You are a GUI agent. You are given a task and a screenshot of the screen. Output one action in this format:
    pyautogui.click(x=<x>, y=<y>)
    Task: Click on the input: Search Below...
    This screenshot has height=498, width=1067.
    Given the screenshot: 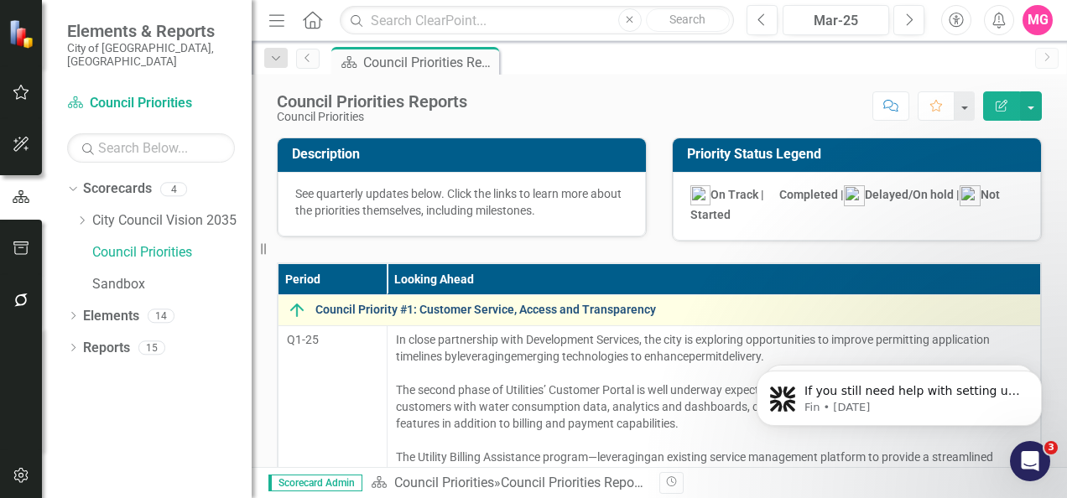 What is the action you would take?
    pyautogui.click(x=151, y=148)
    